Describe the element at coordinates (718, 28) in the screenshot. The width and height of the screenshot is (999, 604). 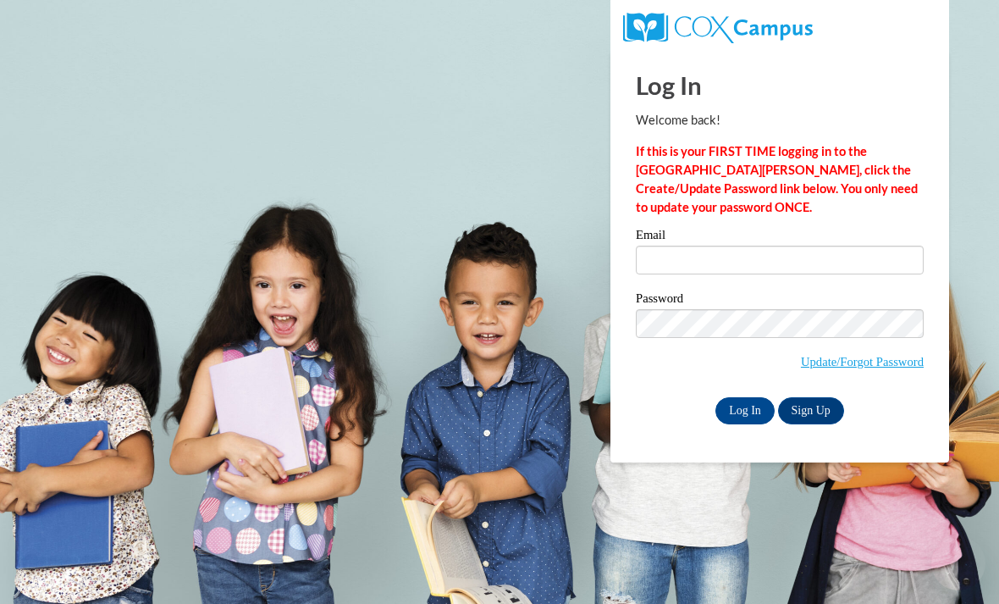
I see `img: COX Campus` at that location.